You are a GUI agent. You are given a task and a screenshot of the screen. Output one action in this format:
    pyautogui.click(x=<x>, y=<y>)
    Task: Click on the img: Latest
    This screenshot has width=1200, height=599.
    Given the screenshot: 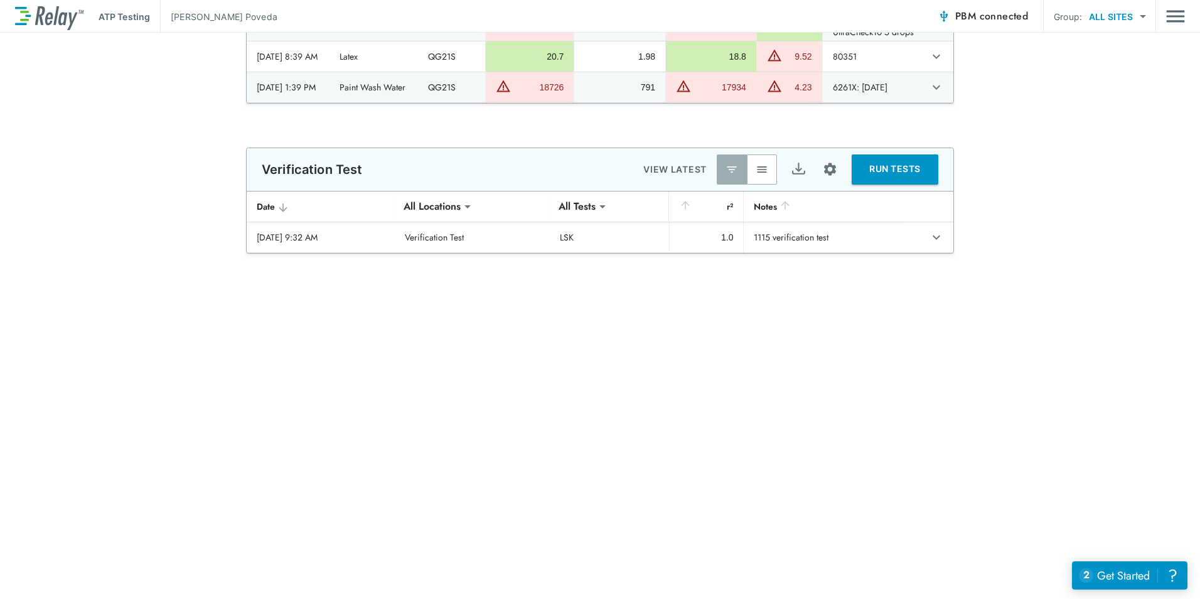 What is the action you would take?
    pyautogui.click(x=732, y=169)
    